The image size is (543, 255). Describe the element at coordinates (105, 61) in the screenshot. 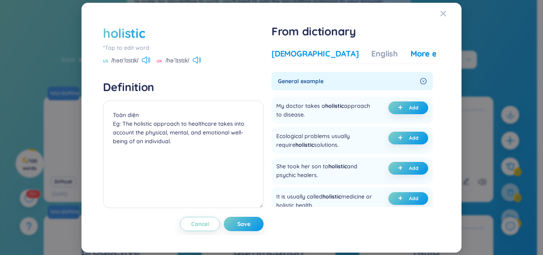

I see `span: US` at that location.